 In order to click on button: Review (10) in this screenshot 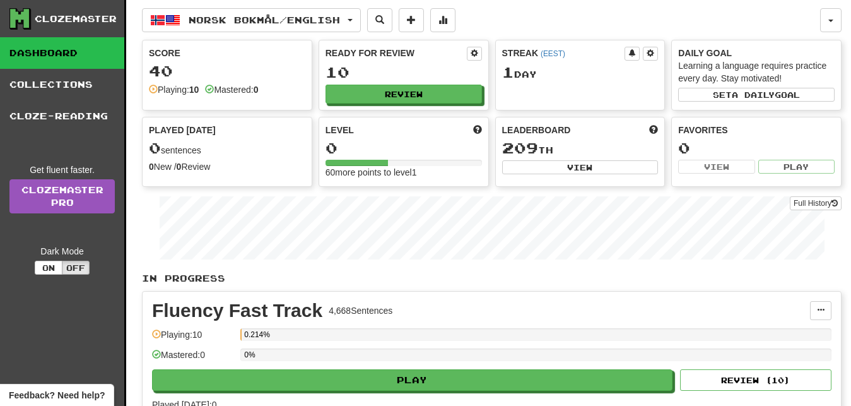, I will do `click(756, 380)`.